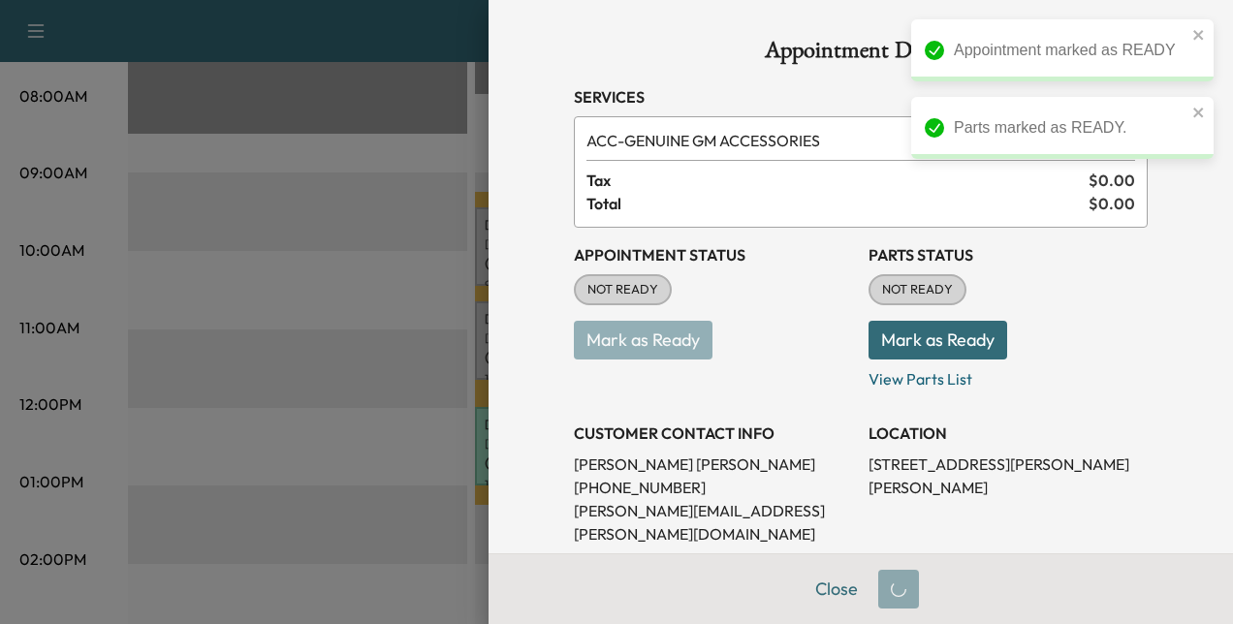  Describe the element at coordinates (838, 180) in the screenshot. I see `span: Tax` at that location.